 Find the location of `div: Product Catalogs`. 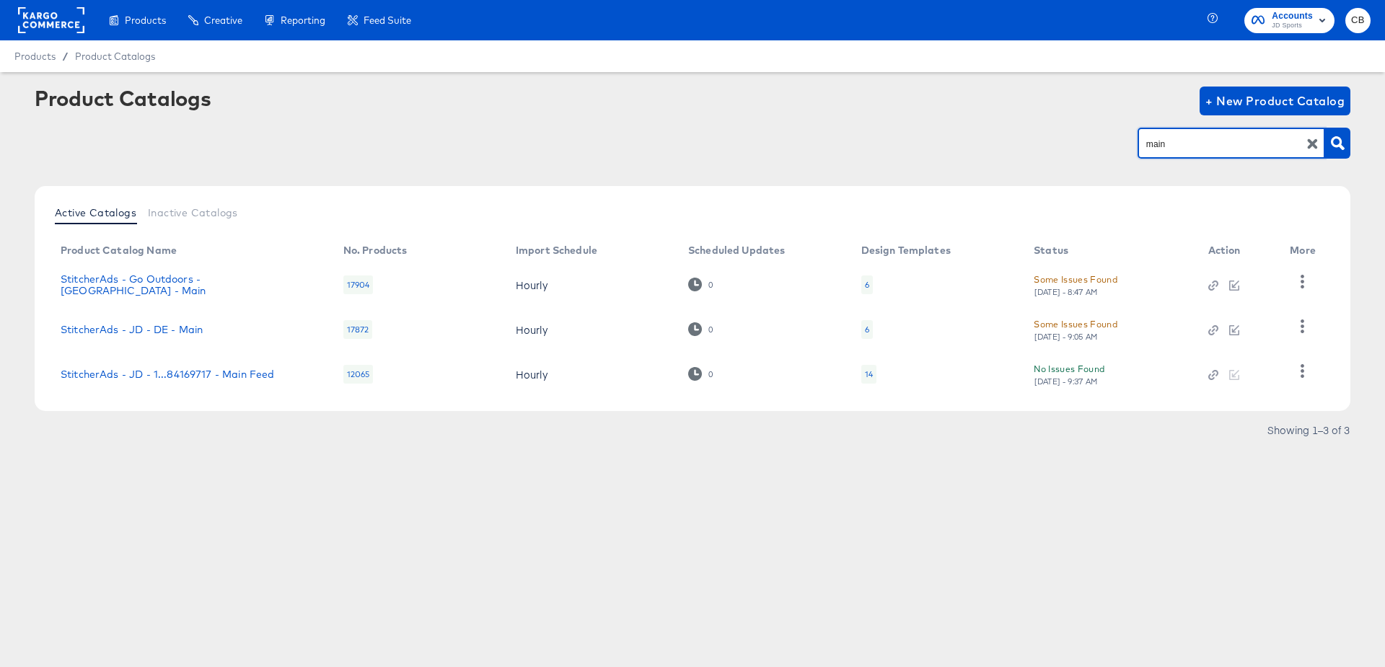

div: Product Catalogs is located at coordinates (123, 98).